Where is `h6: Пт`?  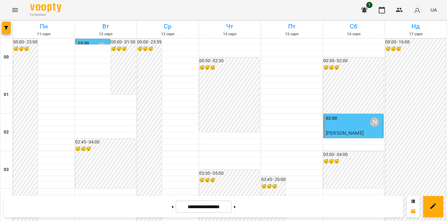 h6: Пт is located at coordinates (291, 26).